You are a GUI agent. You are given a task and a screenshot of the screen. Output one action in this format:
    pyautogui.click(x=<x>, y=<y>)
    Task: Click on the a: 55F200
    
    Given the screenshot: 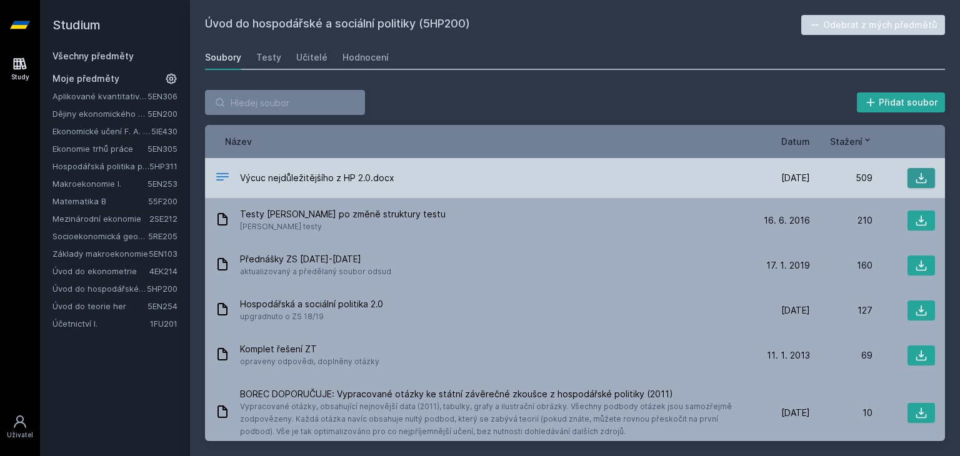 What is the action you would take?
    pyautogui.click(x=162, y=201)
    